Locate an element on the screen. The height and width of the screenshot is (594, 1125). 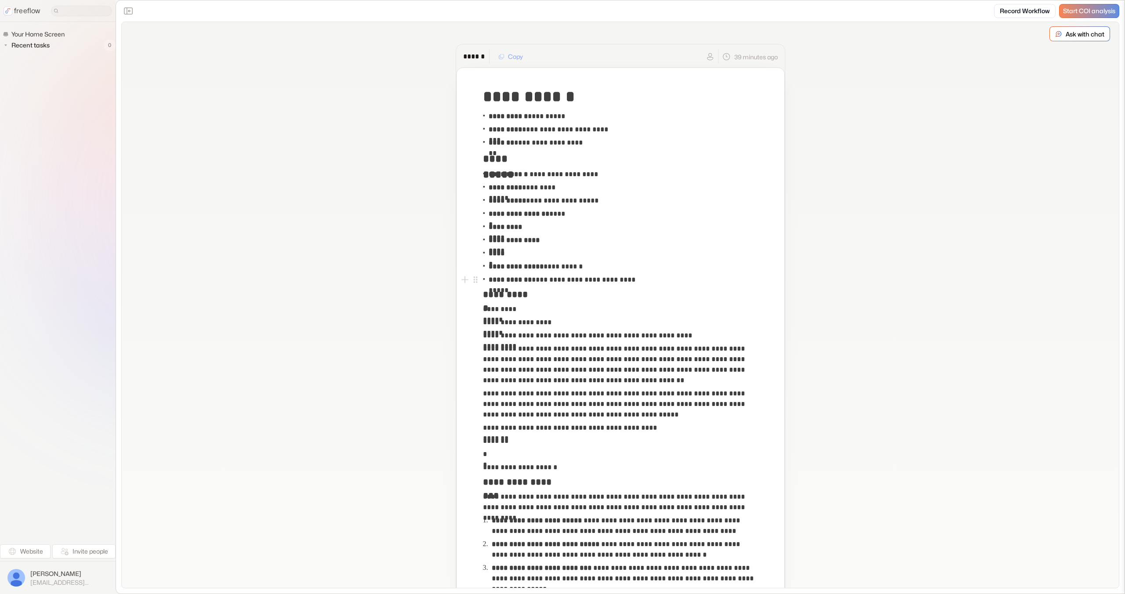
a: Start COI analysis is located at coordinates (1089, 11).